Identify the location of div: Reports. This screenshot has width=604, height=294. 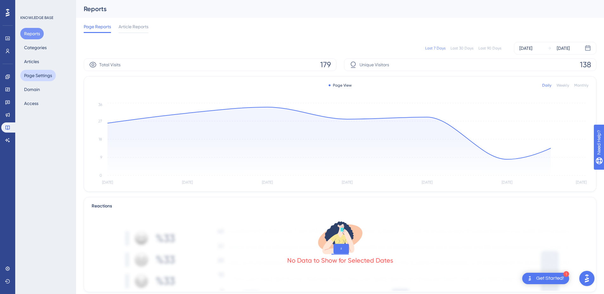
(332, 9).